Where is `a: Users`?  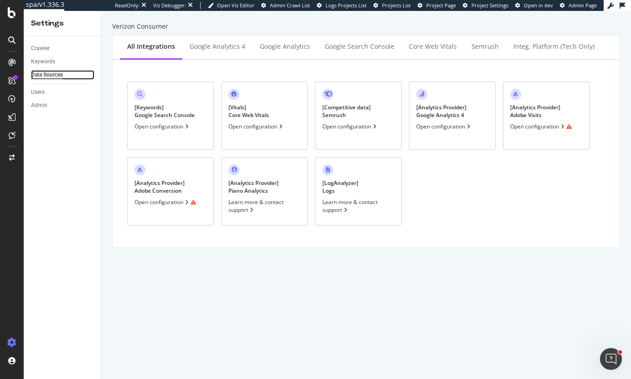 a: Users is located at coordinates (62, 92).